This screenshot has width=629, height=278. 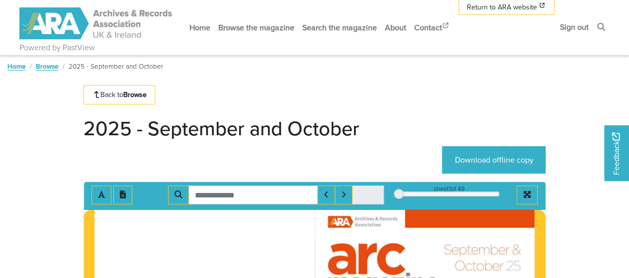 I want to click on a: About, so click(x=395, y=27).